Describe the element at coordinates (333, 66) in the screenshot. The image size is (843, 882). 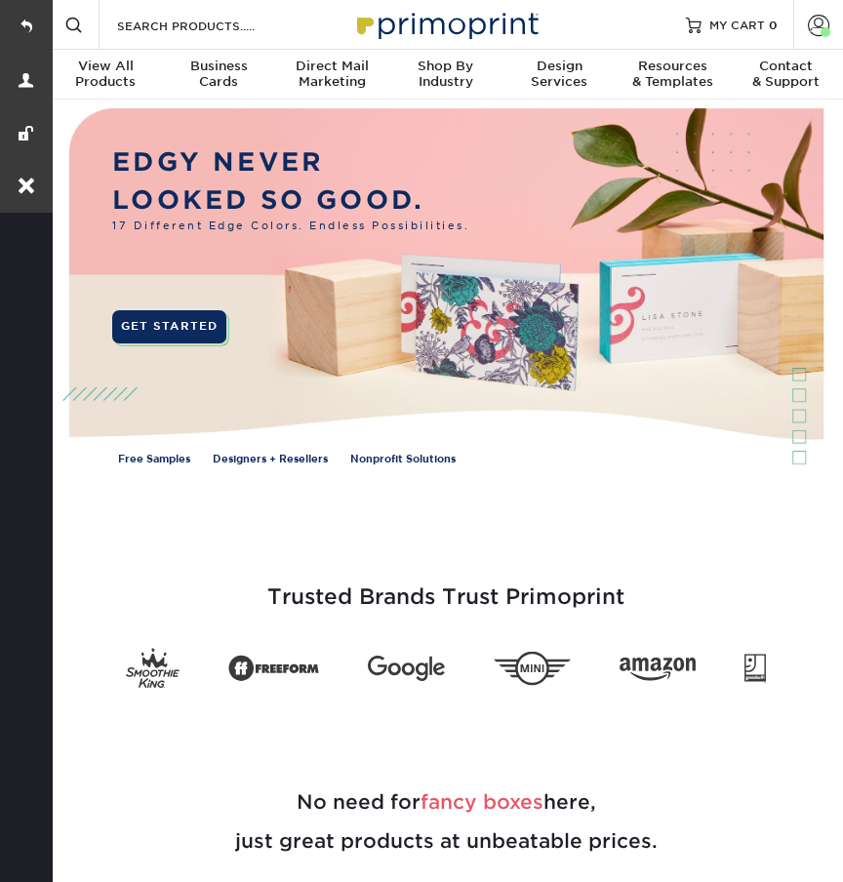
I see `span: Direct Mail` at that location.